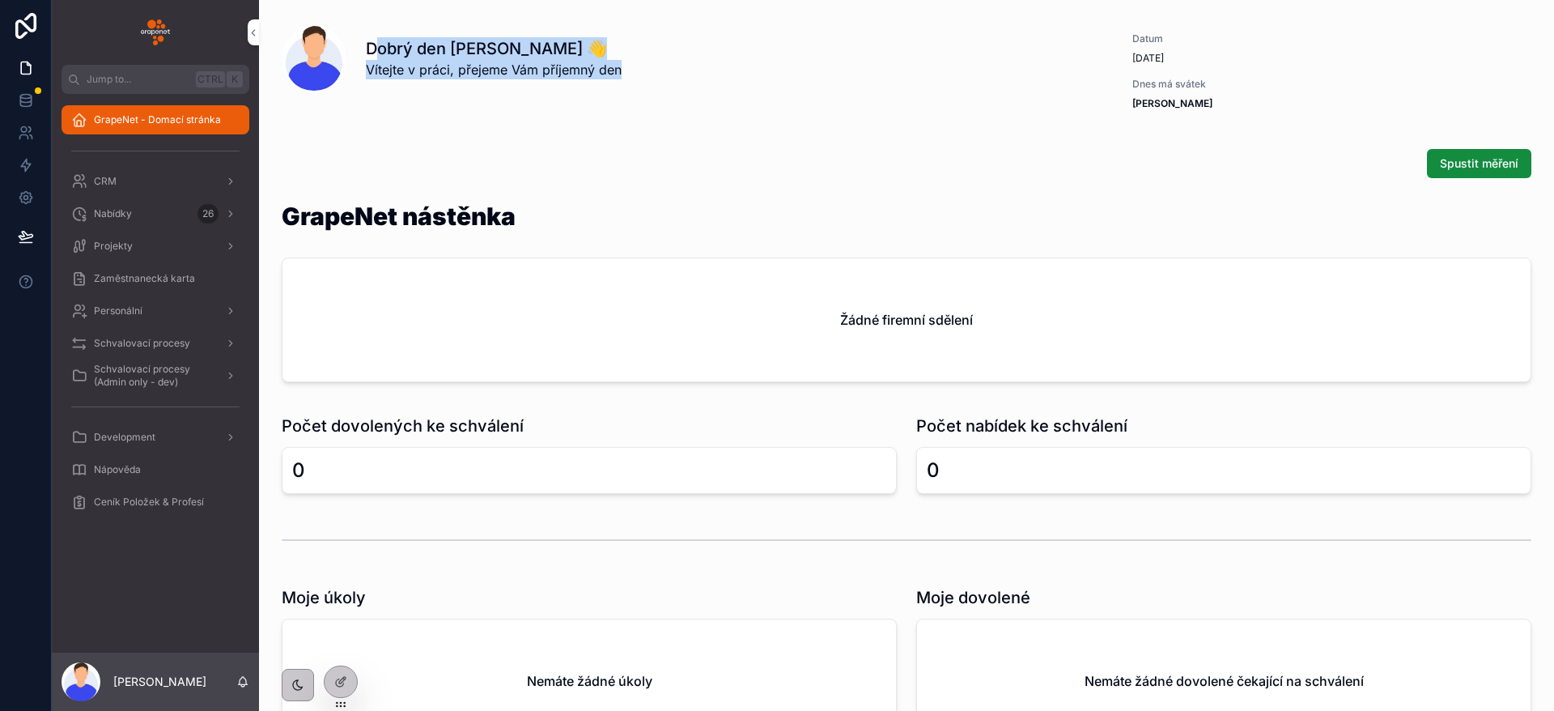  What do you see at coordinates (1479, 164) in the screenshot?
I see `button: Spustit měření` at bounding box center [1479, 164].